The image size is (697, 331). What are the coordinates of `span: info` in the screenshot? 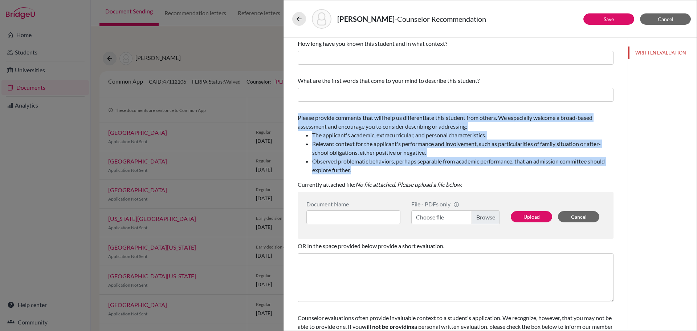 It's located at (456, 204).